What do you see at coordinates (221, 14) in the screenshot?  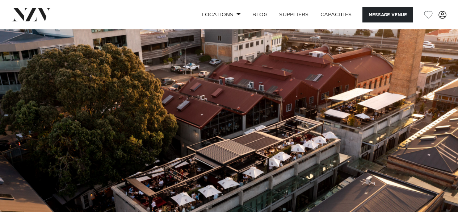 I see `a: Locations` at bounding box center [221, 14].